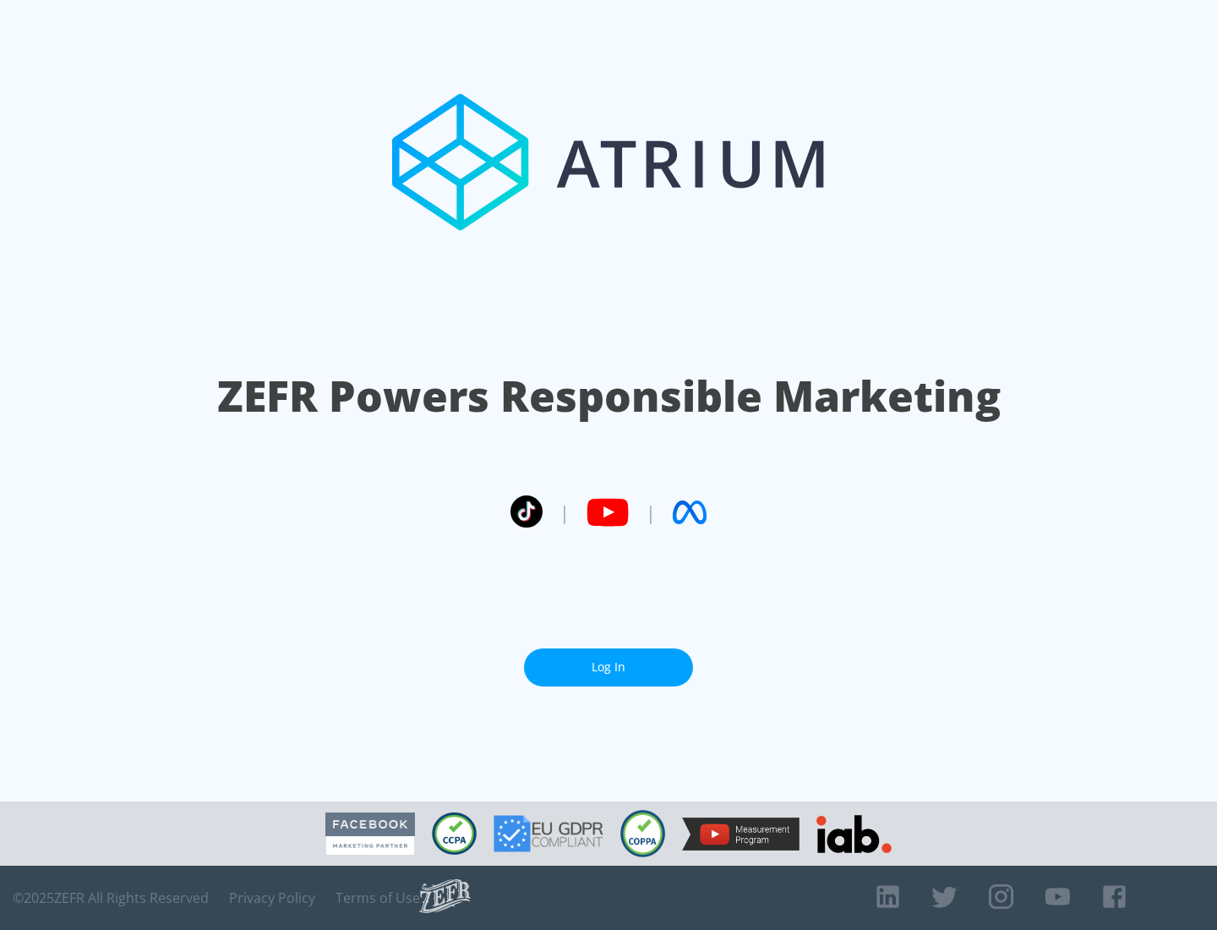 The height and width of the screenshot is (930, 1217). I want to click on img: Facebook Marketing Partner, so click(370, 834).